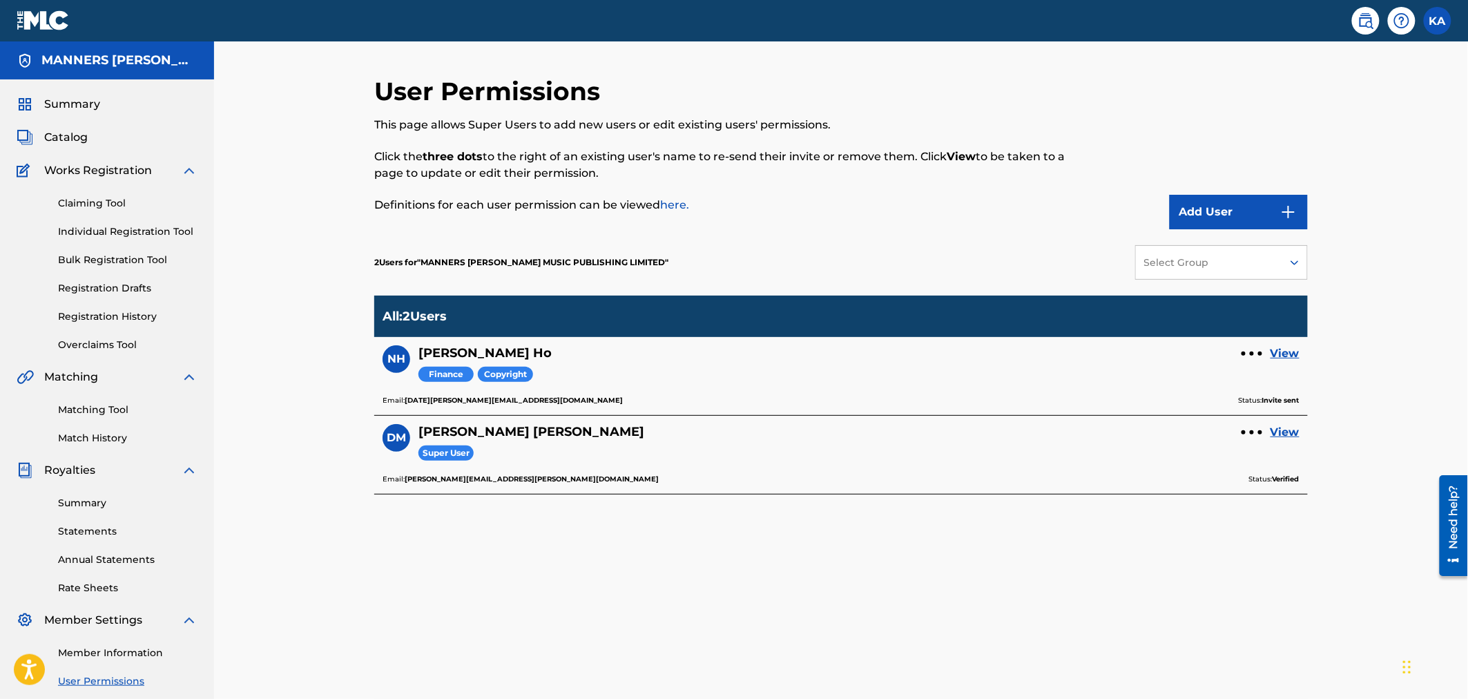 The height and width of the screenshot is (699, 1468). What do you see at coordinates (128, 681) in the screenshot?
I see `a: User Permissions` at bounding box center [128, 681].